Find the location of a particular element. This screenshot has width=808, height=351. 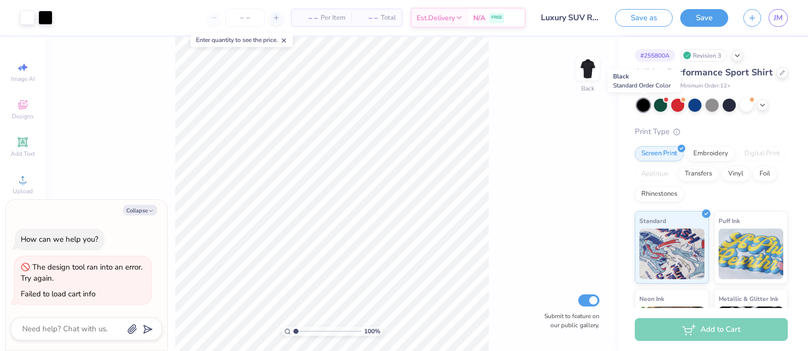

div: Screen Print is located at coordinates (659, 154).